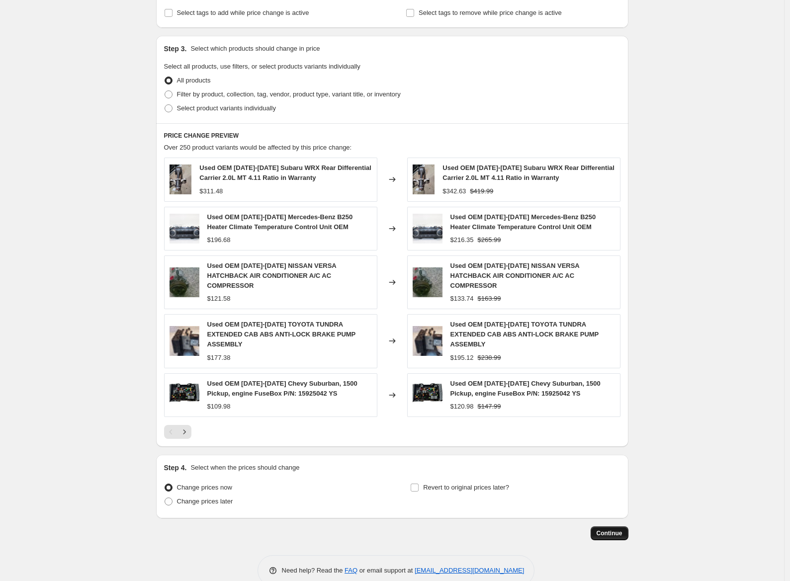 The height and width of the screenshot is (581, 790). I want to click on span: Need help? Read the, so click(313, 570).